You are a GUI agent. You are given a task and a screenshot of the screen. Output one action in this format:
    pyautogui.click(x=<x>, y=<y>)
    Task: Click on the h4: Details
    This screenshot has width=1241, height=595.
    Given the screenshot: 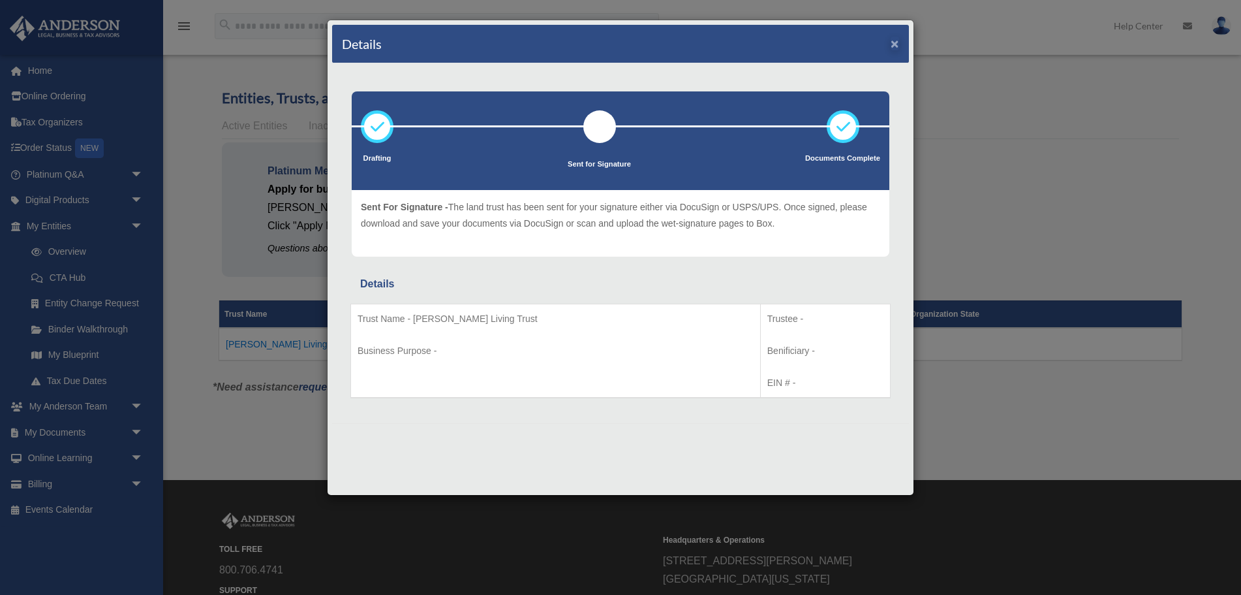 What is the action you would take?
    pyautogui.click(x=362, y=44)
    